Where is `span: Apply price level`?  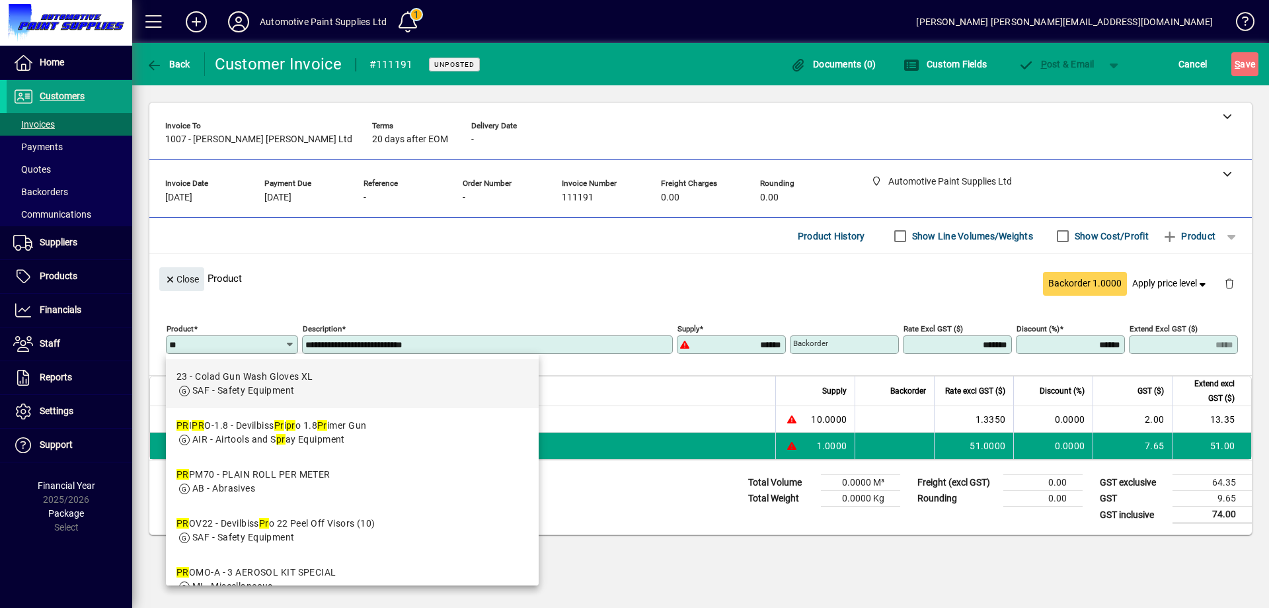
span: Apply price level is located at coordinates (1171, 283).